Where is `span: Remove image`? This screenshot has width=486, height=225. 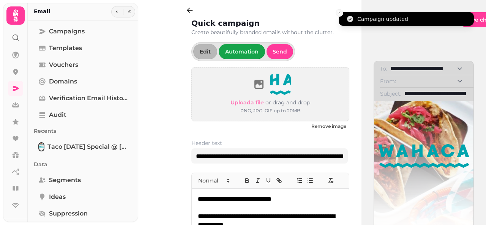 span: Remove image is located at coordinates (329, 126).